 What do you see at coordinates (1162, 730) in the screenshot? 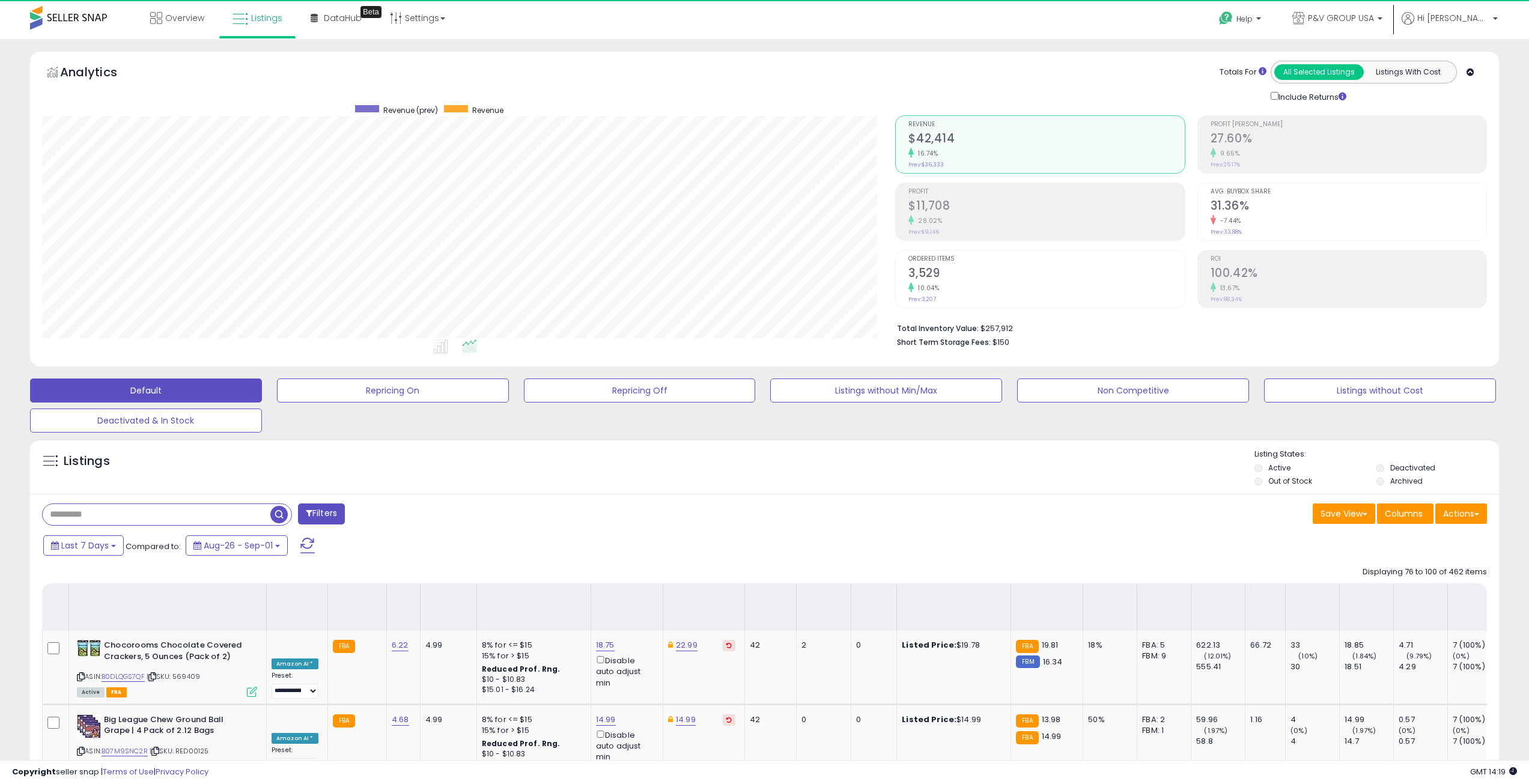
I see `div: FBM: 1` at bounding box center [1162, 730].